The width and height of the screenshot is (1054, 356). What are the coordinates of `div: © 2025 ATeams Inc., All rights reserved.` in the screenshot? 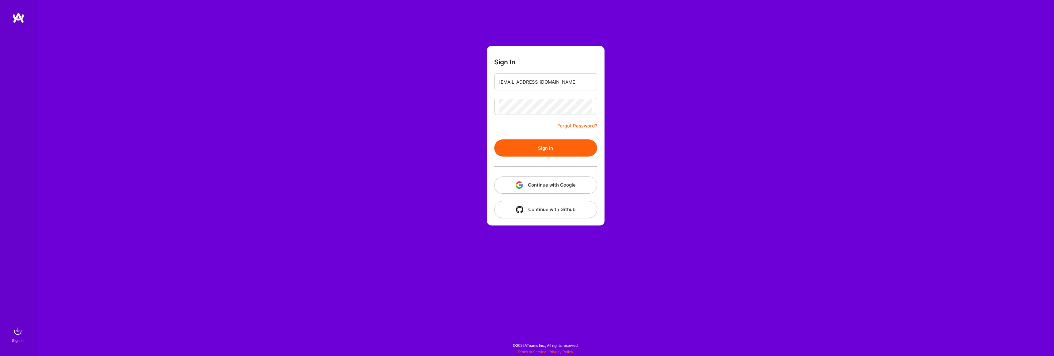 It's located at (546, 345).